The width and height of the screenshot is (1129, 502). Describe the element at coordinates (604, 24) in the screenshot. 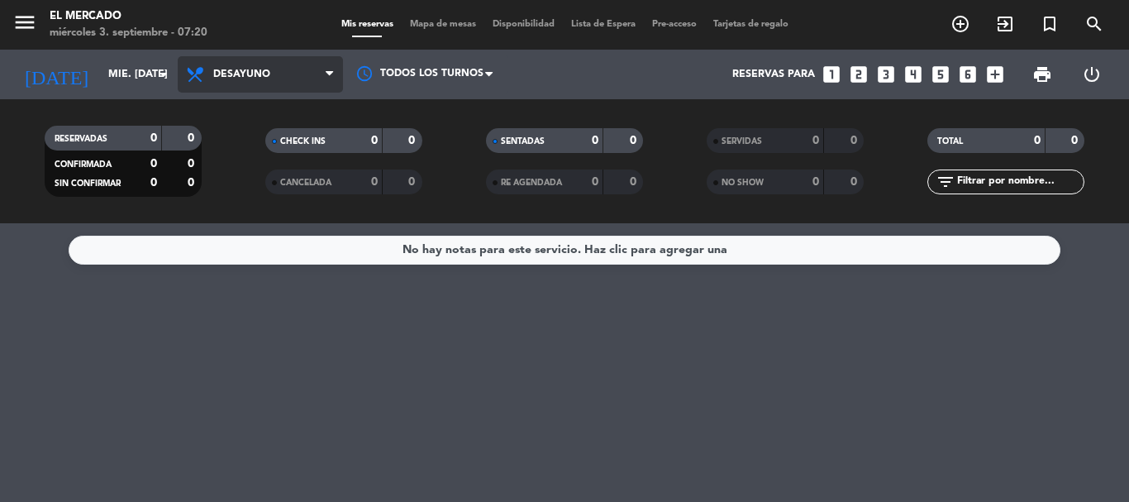

I see `span: Lista de Espera` at that location.